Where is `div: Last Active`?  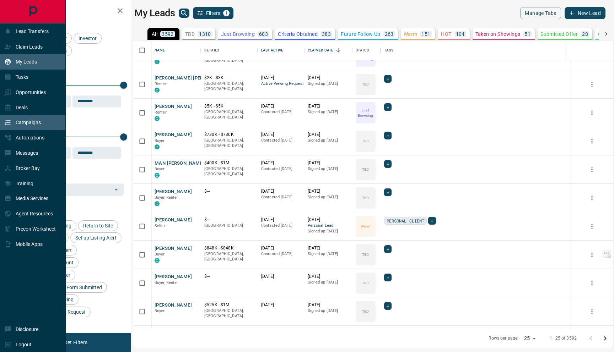
div: Last Active is located at coordinates (281, 50).